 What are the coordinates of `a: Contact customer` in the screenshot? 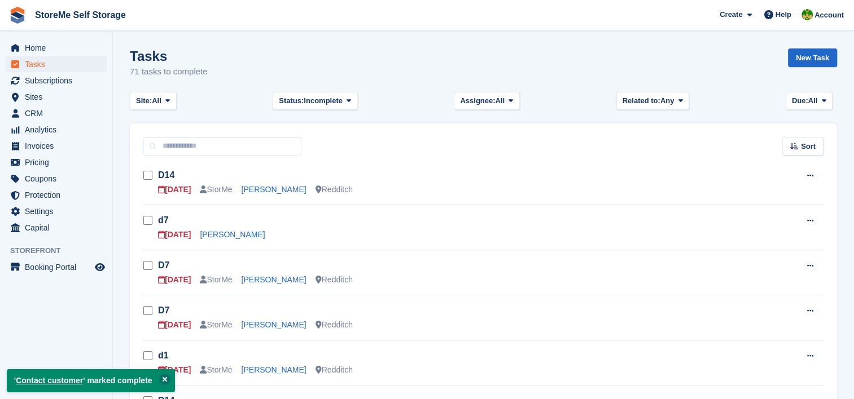 It's located at (49, 381).